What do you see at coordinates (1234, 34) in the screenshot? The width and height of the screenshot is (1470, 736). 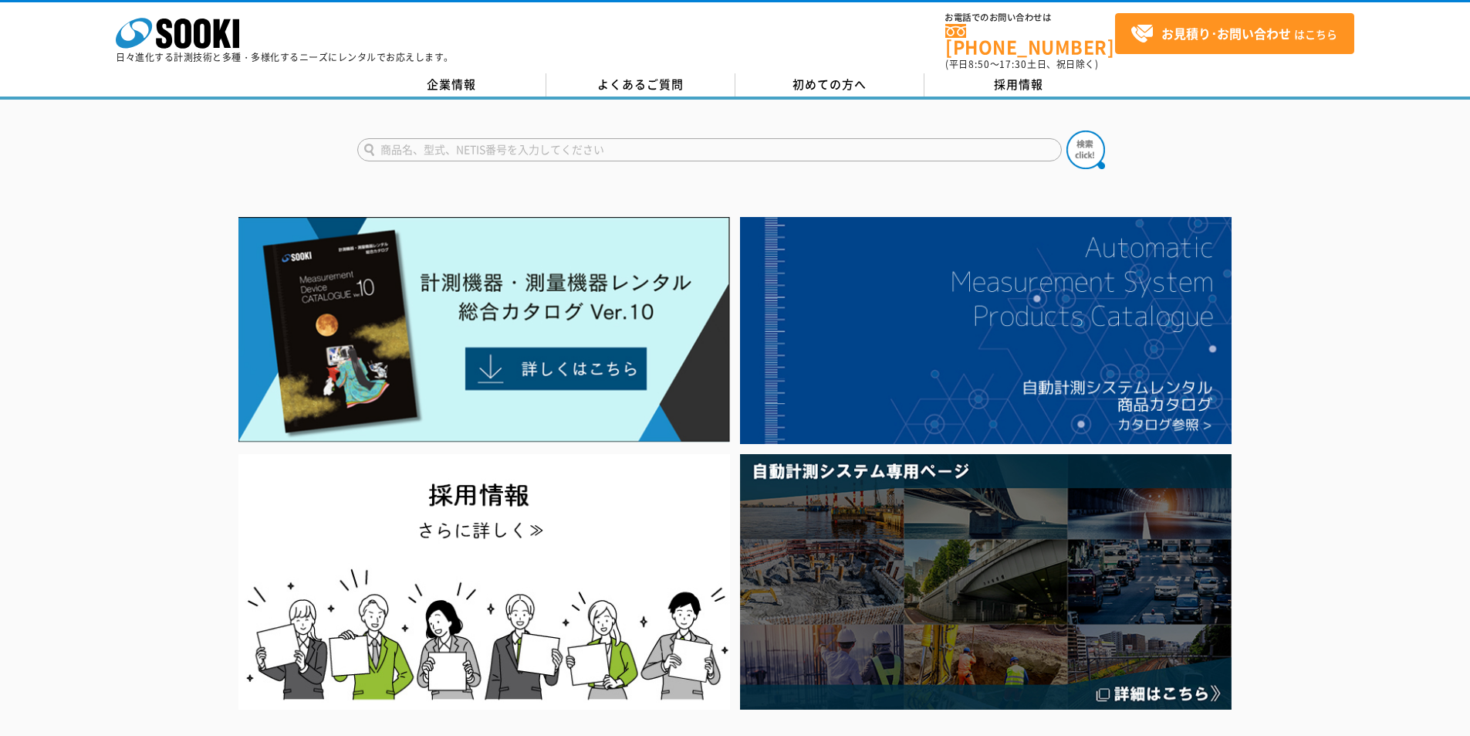 I see `span: はこちら` at bounding box center [1234, 34].